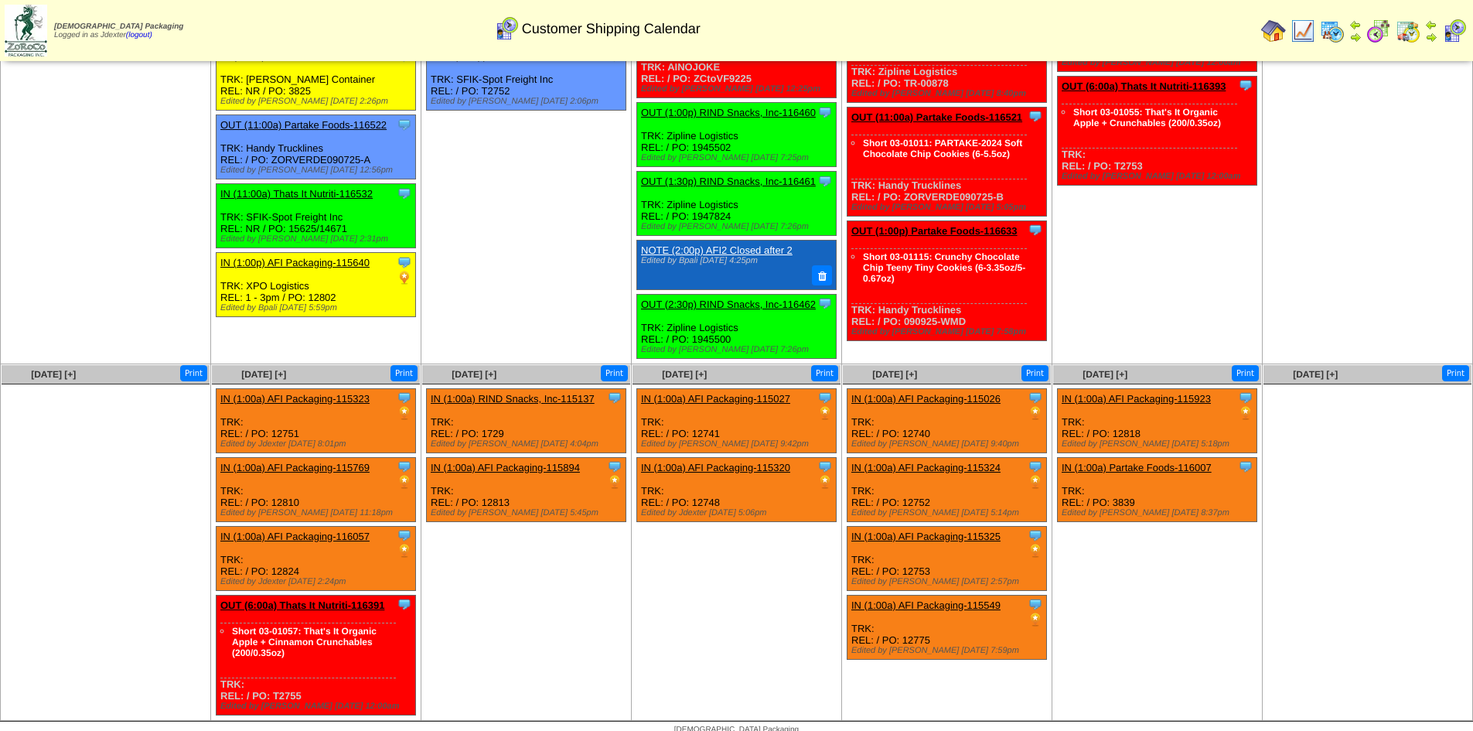  What do you see at coordinates (316, 147) in the screenshot?
I see `div: TRK: Handy Trucklines REL: / PO: ZORVERDE090725-A` at bounding box center [316, 147].